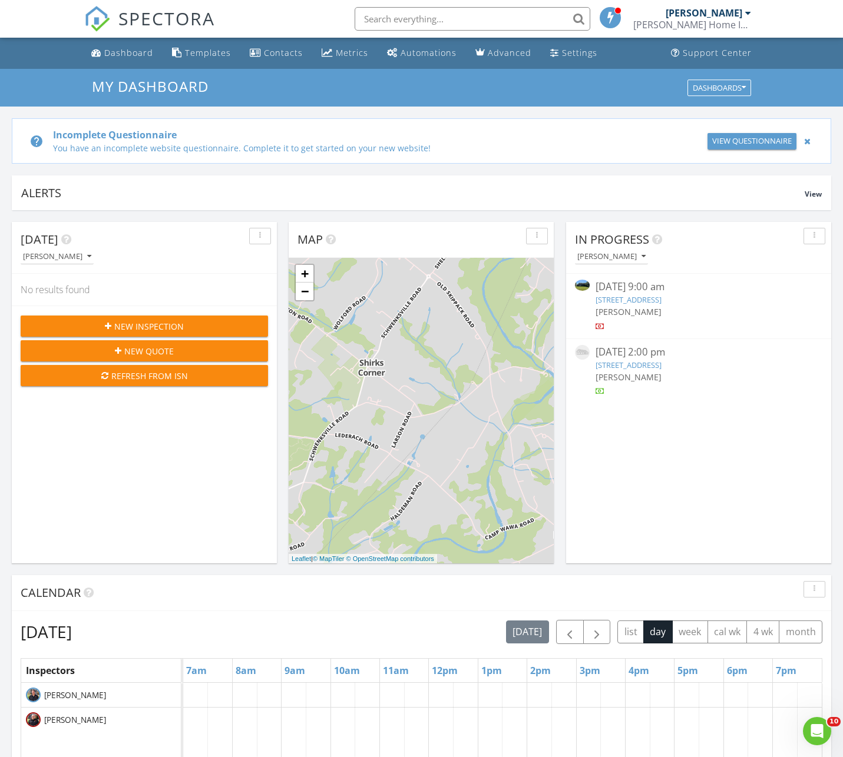  What do you see at coordinates (509, 52) in the screenshot?
I see `div: Advanced` at bounding box center [509, 52].